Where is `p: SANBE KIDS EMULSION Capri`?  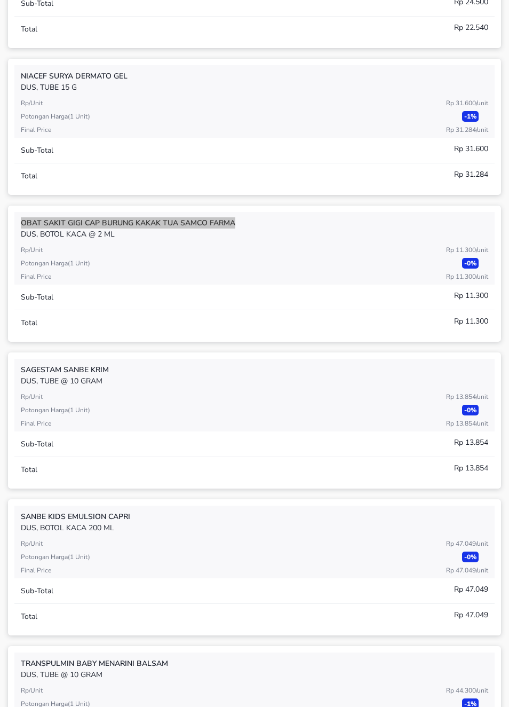 p: SANBE KIDS EMULSION Capri is located at coordinates (255, 516).